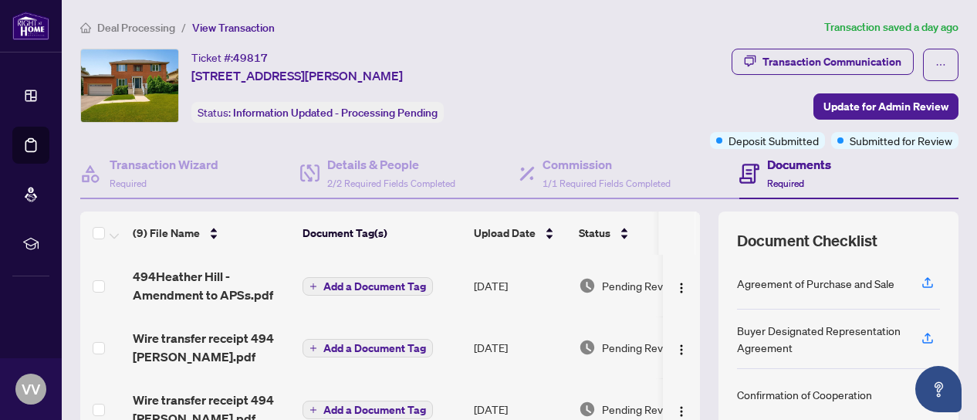 Image resolution: width=977 pixels, height=420 pixels. Describe the element at coordinates (891, 27) in the screenshot. I see `article: Transaction saved a day ago` at that location.